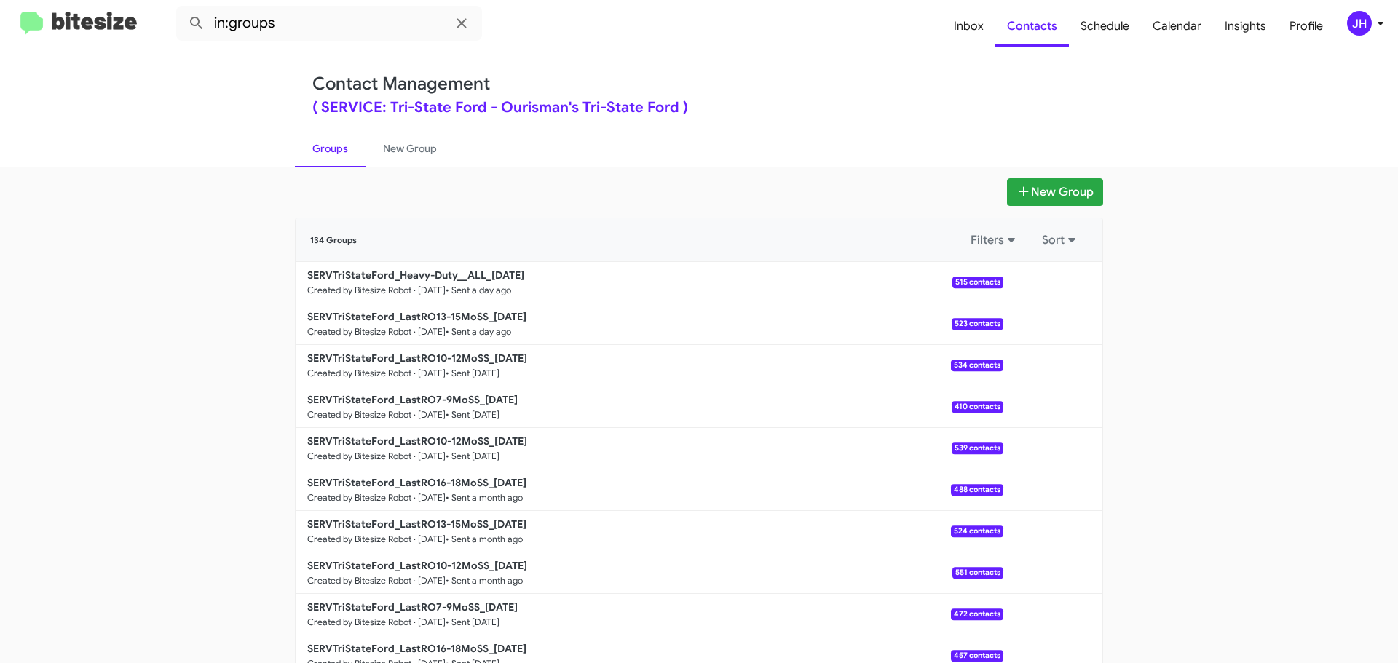 The width and height of the screenshot is (1398, 663). Describe the element at coordinates (333, 240) in the screenshot. I see `span: 134 Groups` at that location.